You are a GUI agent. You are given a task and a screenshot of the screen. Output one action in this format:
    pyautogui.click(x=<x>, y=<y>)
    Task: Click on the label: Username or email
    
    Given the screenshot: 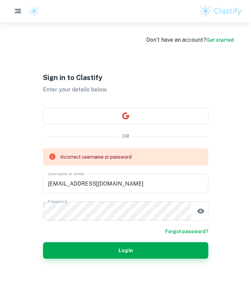 What is the action you would take?
    pyautogui.click(x=66, y=173)
    